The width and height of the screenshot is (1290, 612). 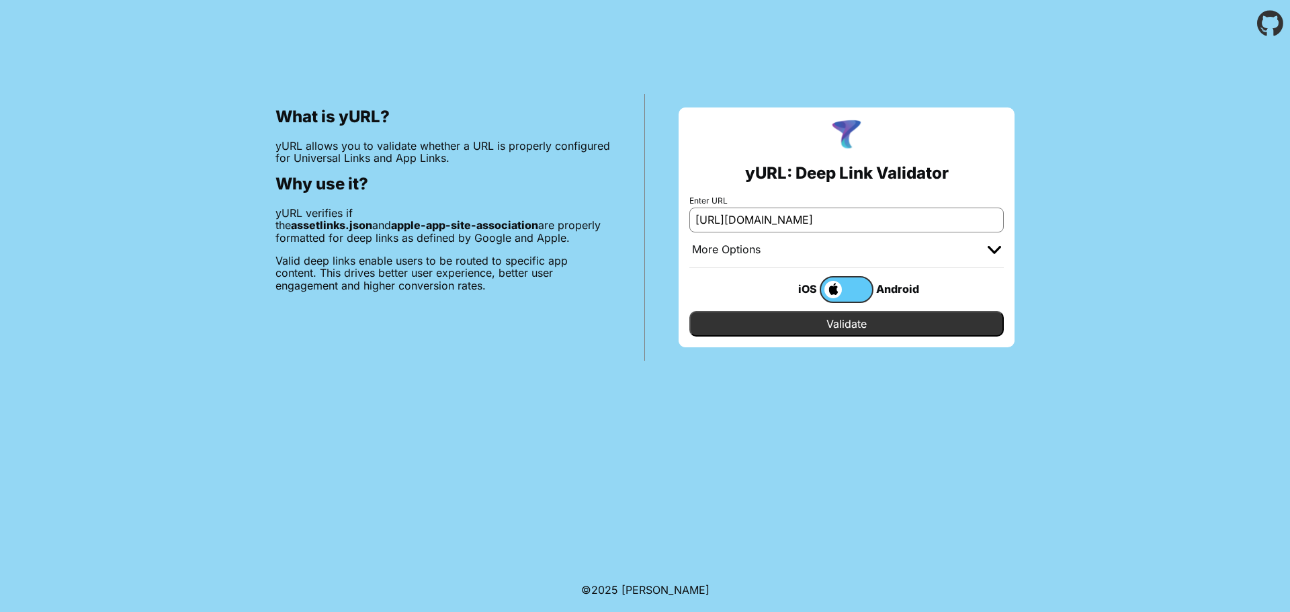 I want to click on h2: What is yURL?, so click(x=443, y=117).